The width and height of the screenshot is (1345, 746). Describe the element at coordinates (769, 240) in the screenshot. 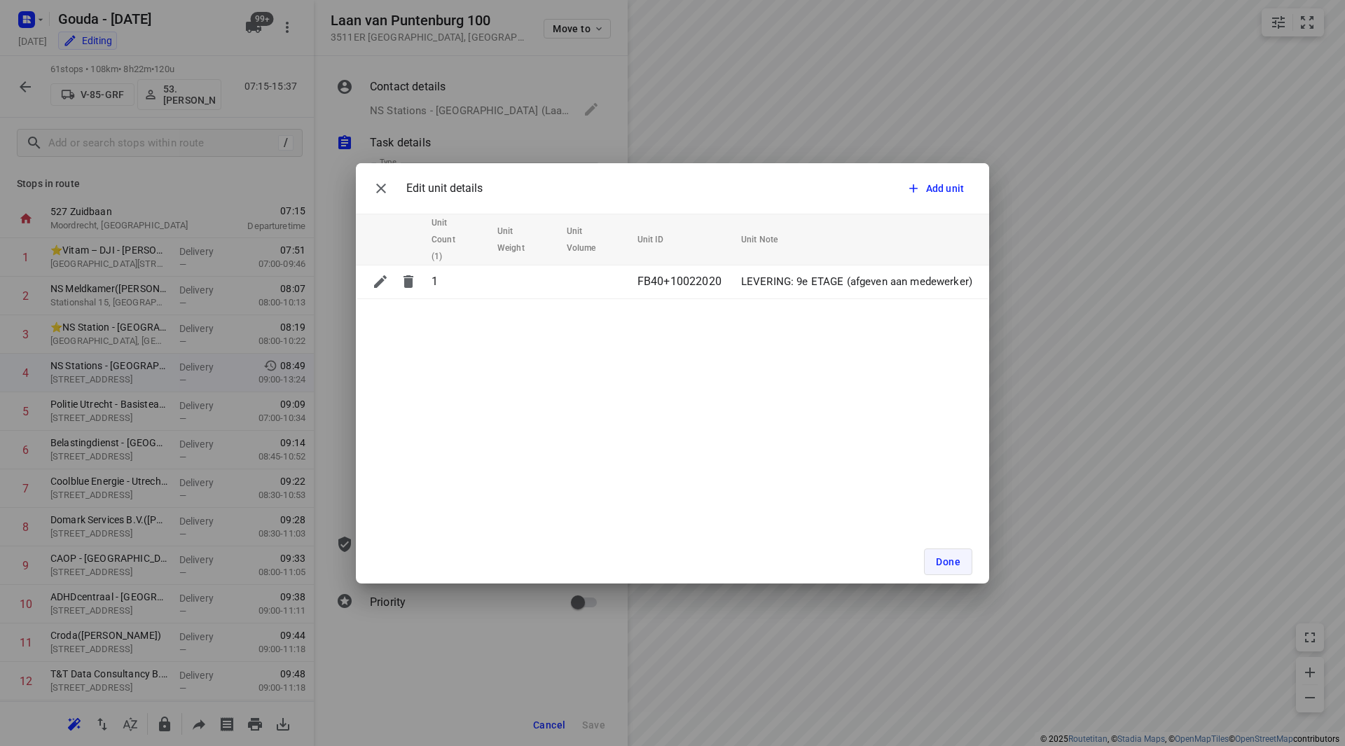

I see `span: Unit Note` at that location.